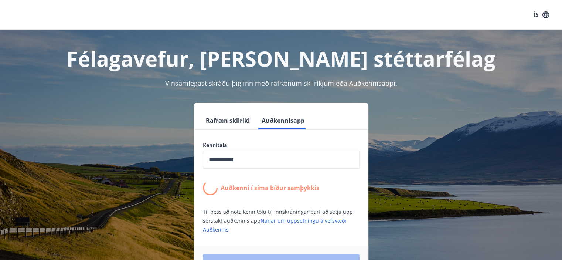 The image size is (562, 260). Describe the element at coordinates (281, 83) in the screenshot. I see `span: Vinsamlegast skráðu þig inn með rafrænum skilríkjum eða Auðkennisappi.` at that location.